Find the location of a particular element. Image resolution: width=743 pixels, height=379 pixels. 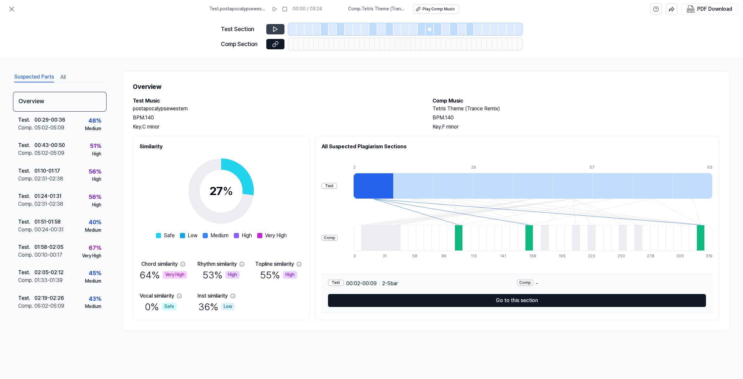

div: 141 is located at coordinates (504, 256).